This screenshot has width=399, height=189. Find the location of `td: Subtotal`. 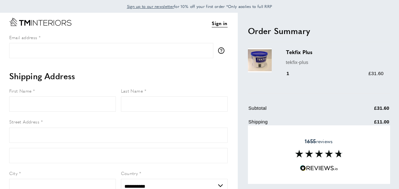

td: Subtotal is located at coordinates (294, 110).